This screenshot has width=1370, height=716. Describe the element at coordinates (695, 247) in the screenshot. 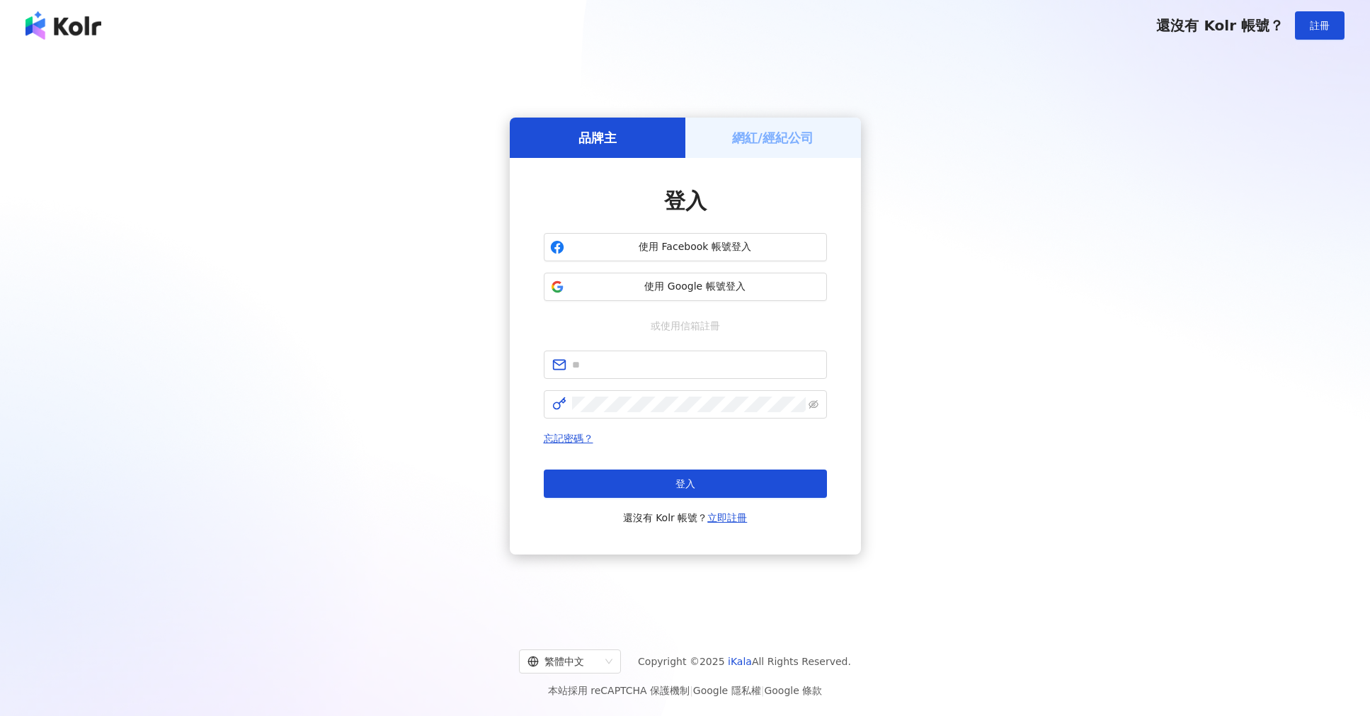

I see `span: 使用 Facebook 帳號登入` at that location.